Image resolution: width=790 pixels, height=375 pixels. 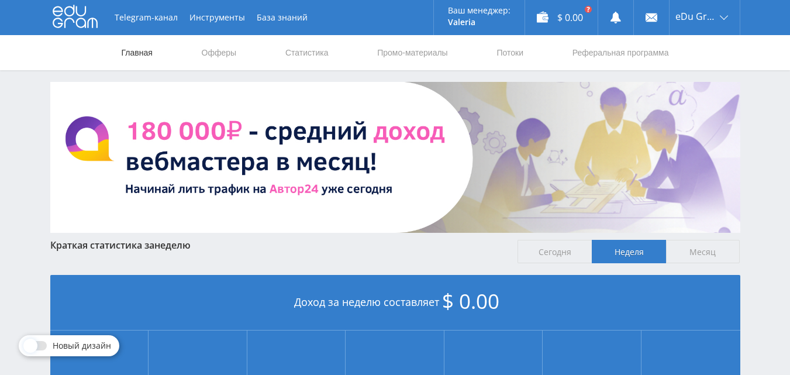 What do you see at coordinates (629, 252) in the screenshot?
I see `span: Неделя` at bounding box center [629, 252].